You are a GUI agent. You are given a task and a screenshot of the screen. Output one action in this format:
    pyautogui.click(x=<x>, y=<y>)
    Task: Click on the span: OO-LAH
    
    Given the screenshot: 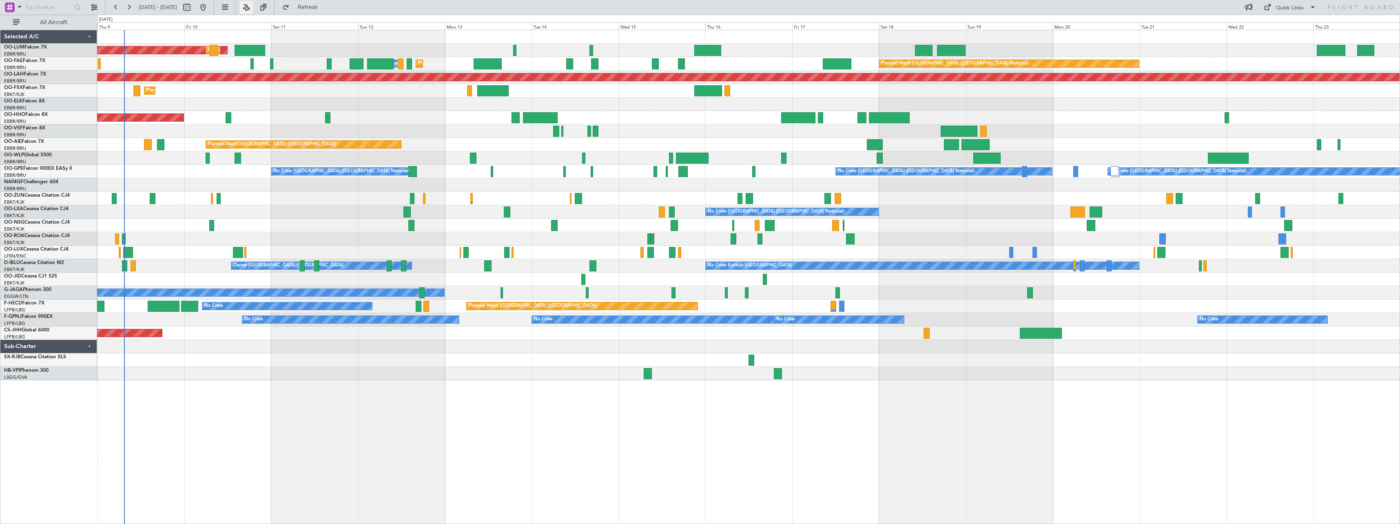 What is the action you would take?
    pyautogui.click(x=14, y=74)
    